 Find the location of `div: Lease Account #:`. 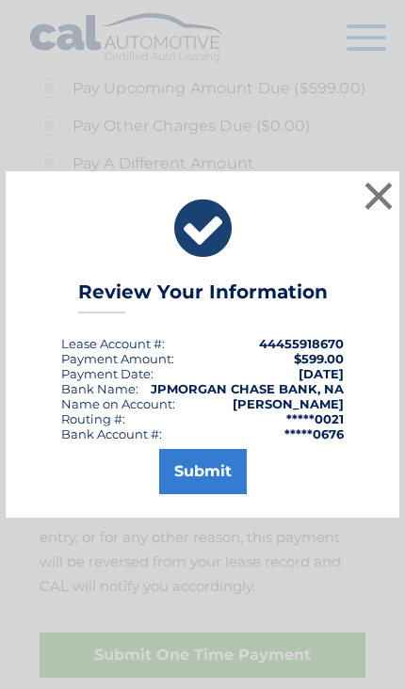

div: Lease Account #: is located at coordinates (113, 344).